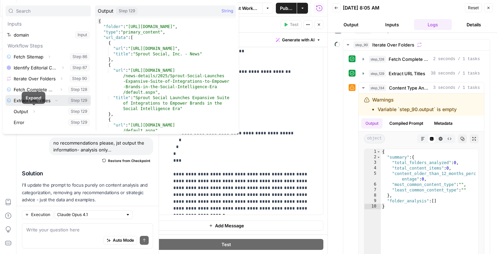  What do you see at coordinates (414, 105) in the screenshot?
I see `div: Warnings` at bounding box center [414, 105].